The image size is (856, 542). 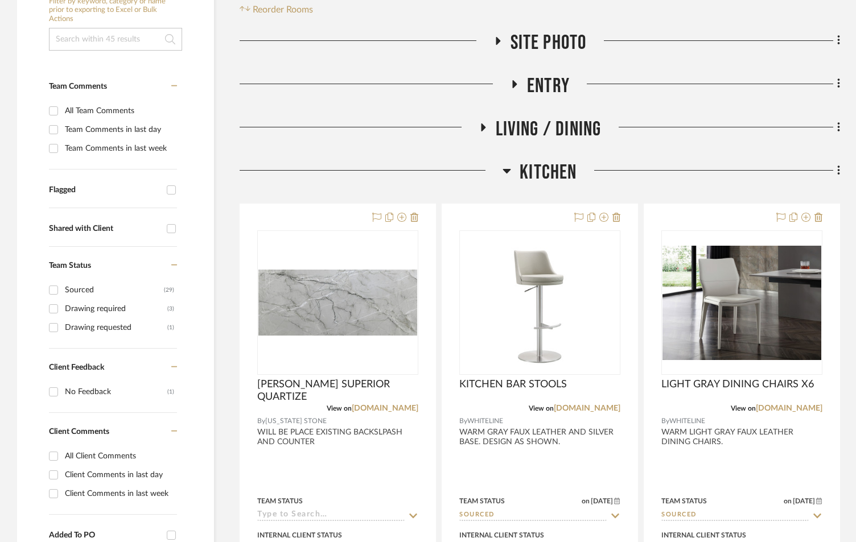 I want to click on div: Sourced, so click(x=114, y=290).